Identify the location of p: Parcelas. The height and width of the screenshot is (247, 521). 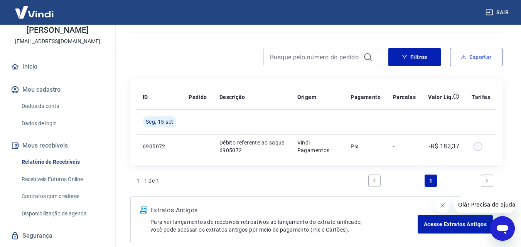
(404, 97).